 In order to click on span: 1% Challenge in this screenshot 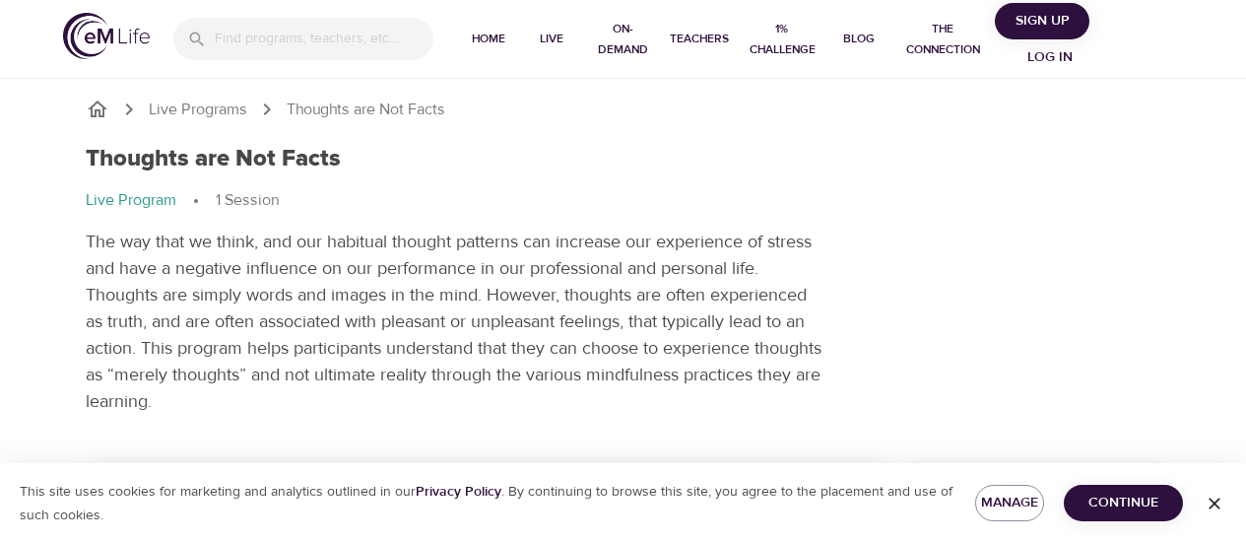, I will do `click(781, 39)`.